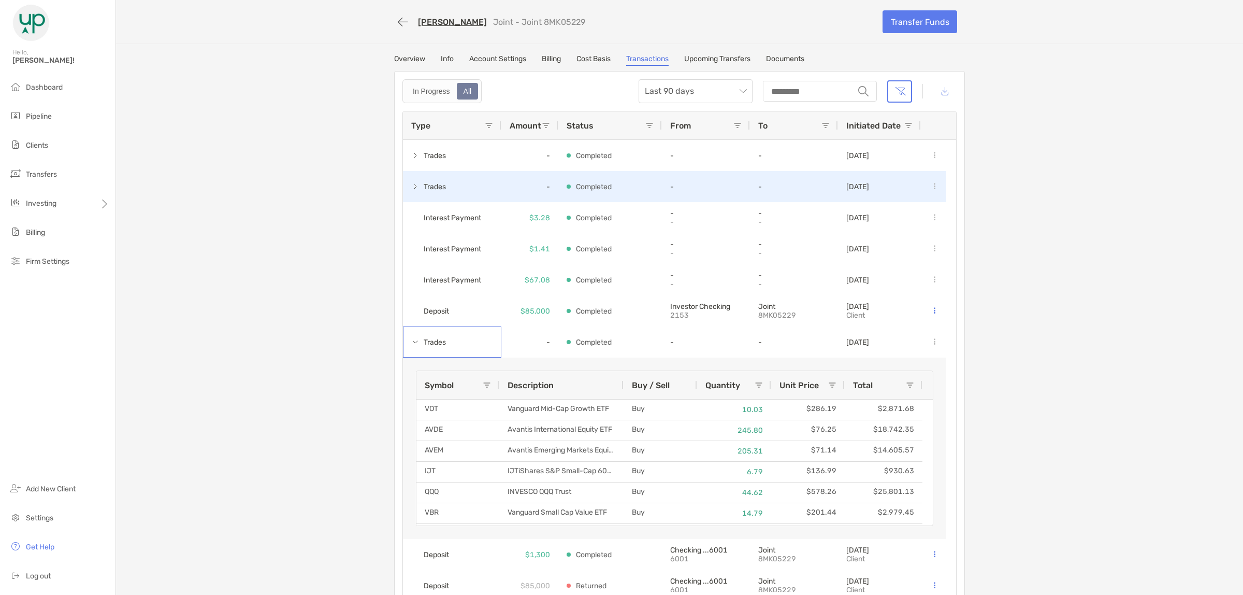  Describe the element at coordinates (16, 174) in the screenshot. I see `img: transfers icon` at that location.